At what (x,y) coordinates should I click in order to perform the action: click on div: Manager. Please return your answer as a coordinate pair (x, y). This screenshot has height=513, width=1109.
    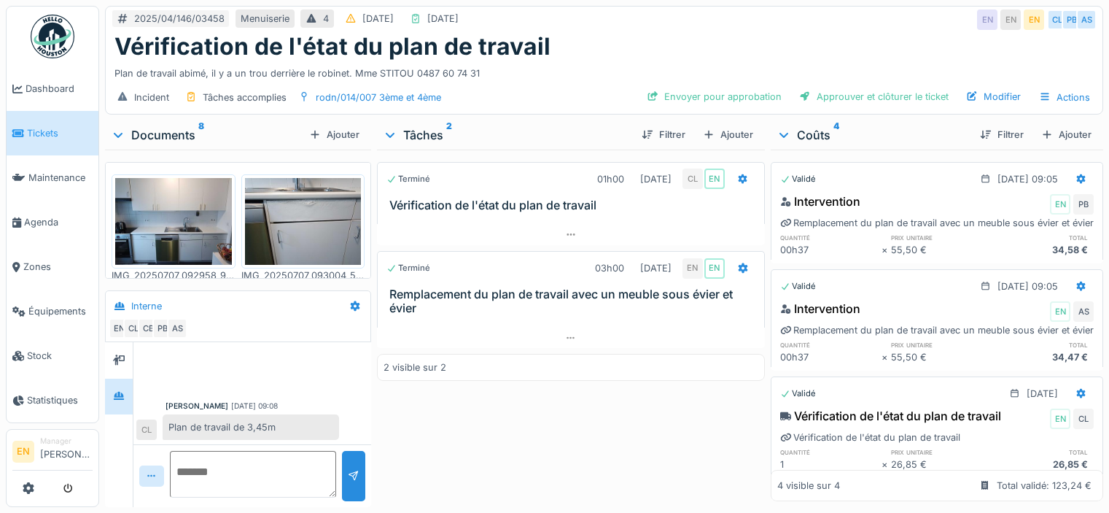
    Looking at the image, I should click on (66, 440).